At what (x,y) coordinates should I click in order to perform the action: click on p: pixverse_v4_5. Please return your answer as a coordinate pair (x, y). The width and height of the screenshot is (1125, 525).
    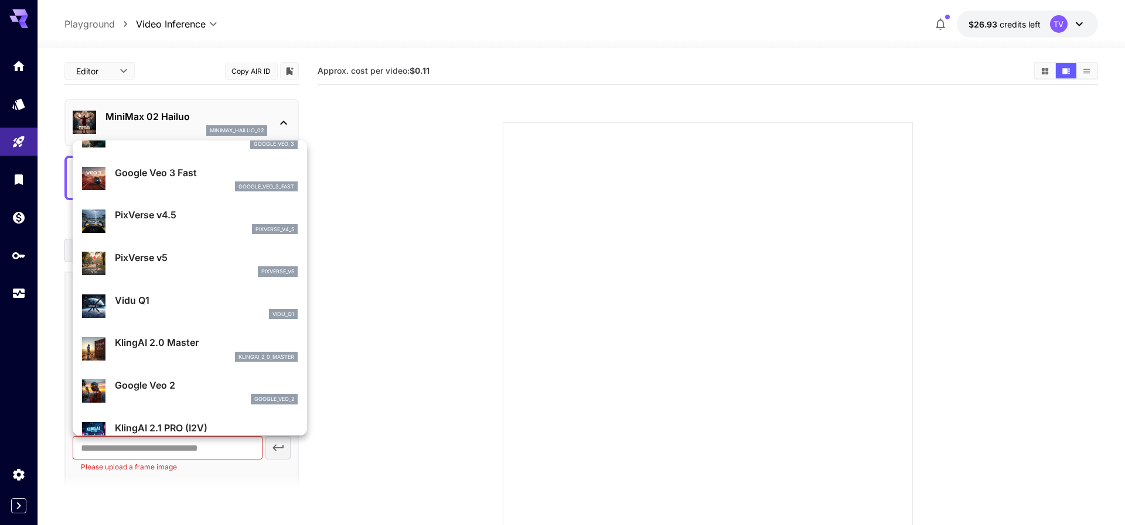
    Looking at the image, I should click on (275, 230).